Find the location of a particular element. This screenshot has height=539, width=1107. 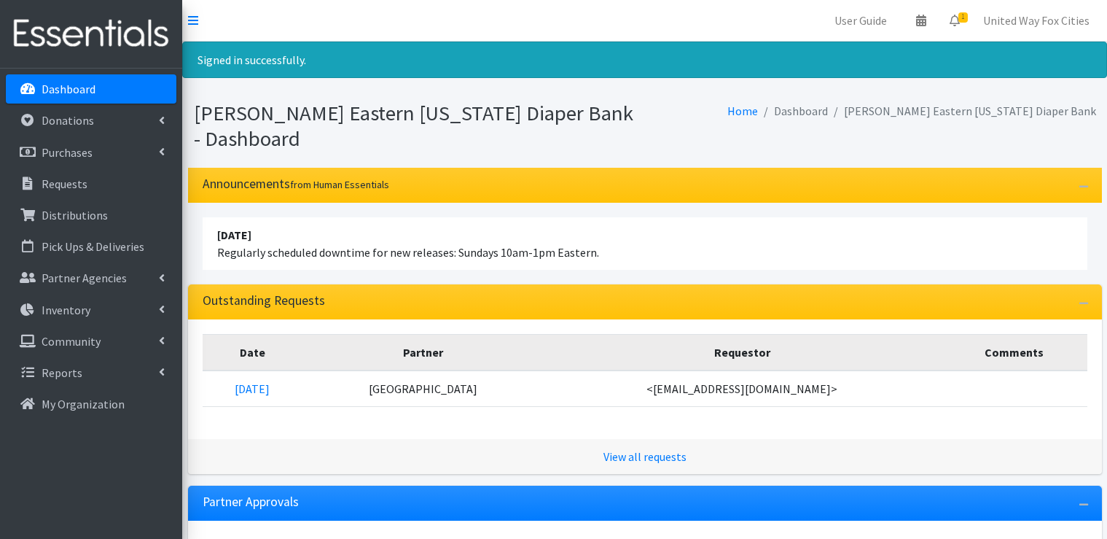

a: View all requests is located at coordinates (645, 456).